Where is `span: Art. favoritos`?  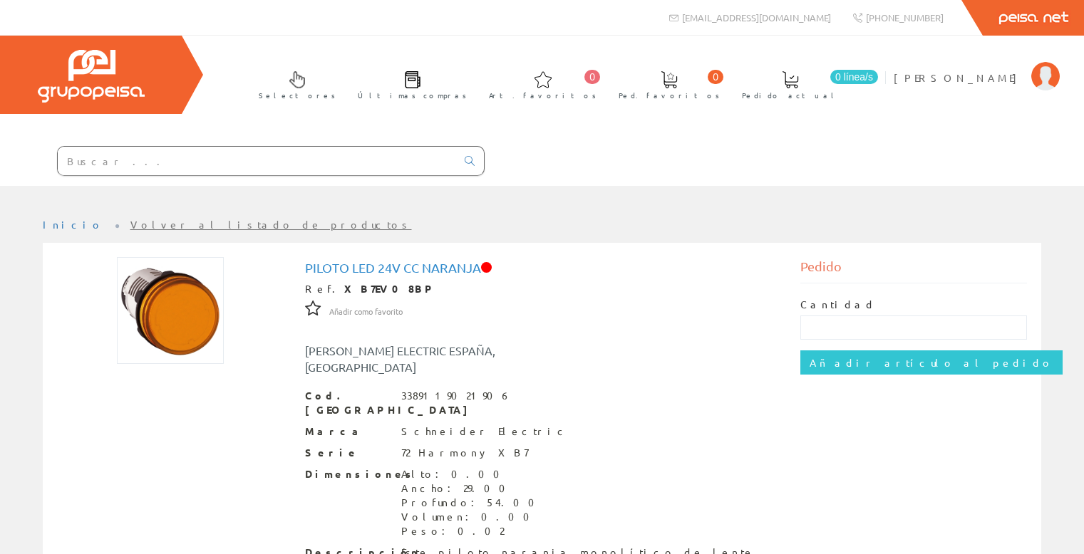 span: Art. favoritos is located at coordinates (542, 95).